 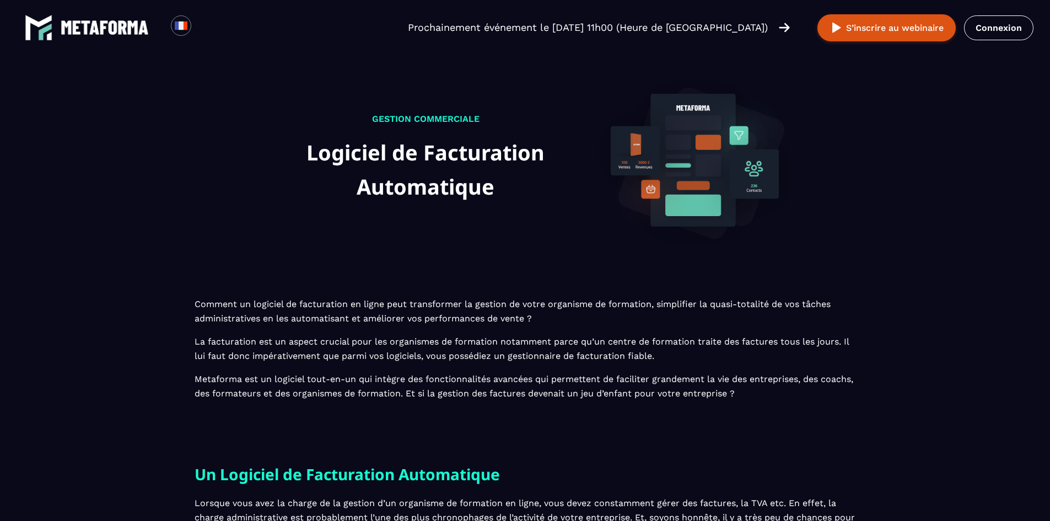 I want to click on h2: Un Logiciel de Facturation Automatique, so click(x=525, y=474).